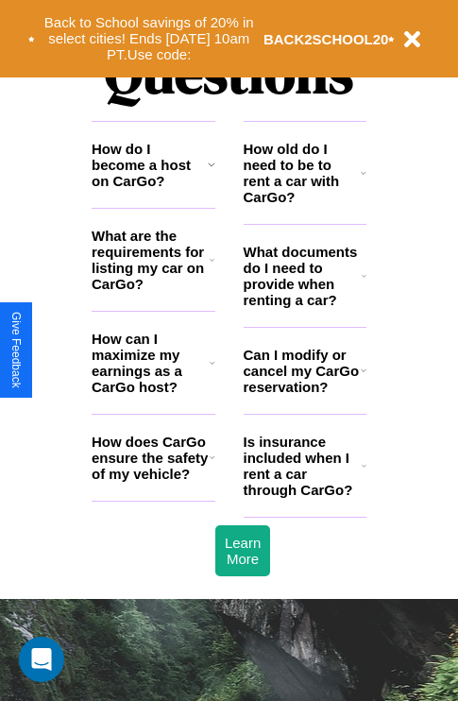  What do you see at coordinates (303, 276) in the screenshot?
I see `h3: What documents do I need to provide when renting a car?` at bounding box center [303, 276].